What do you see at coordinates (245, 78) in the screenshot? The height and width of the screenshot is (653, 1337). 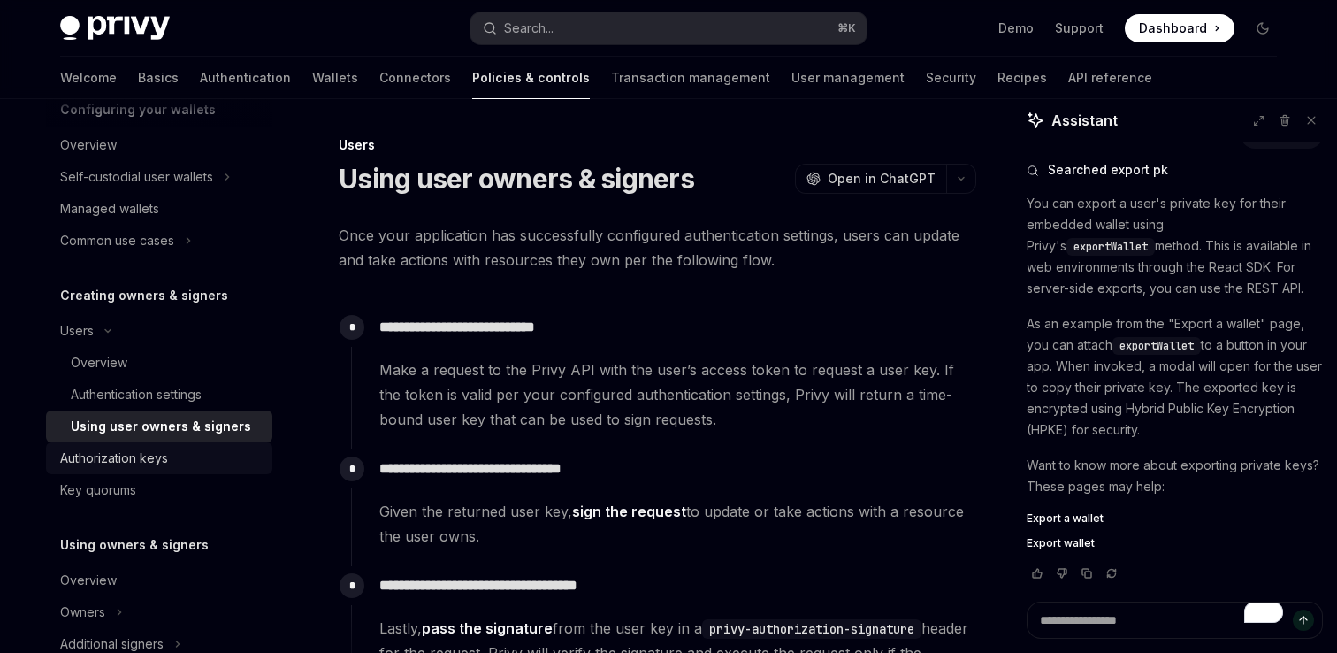 I see `a: Authentication` at bounding box center [245, 78].